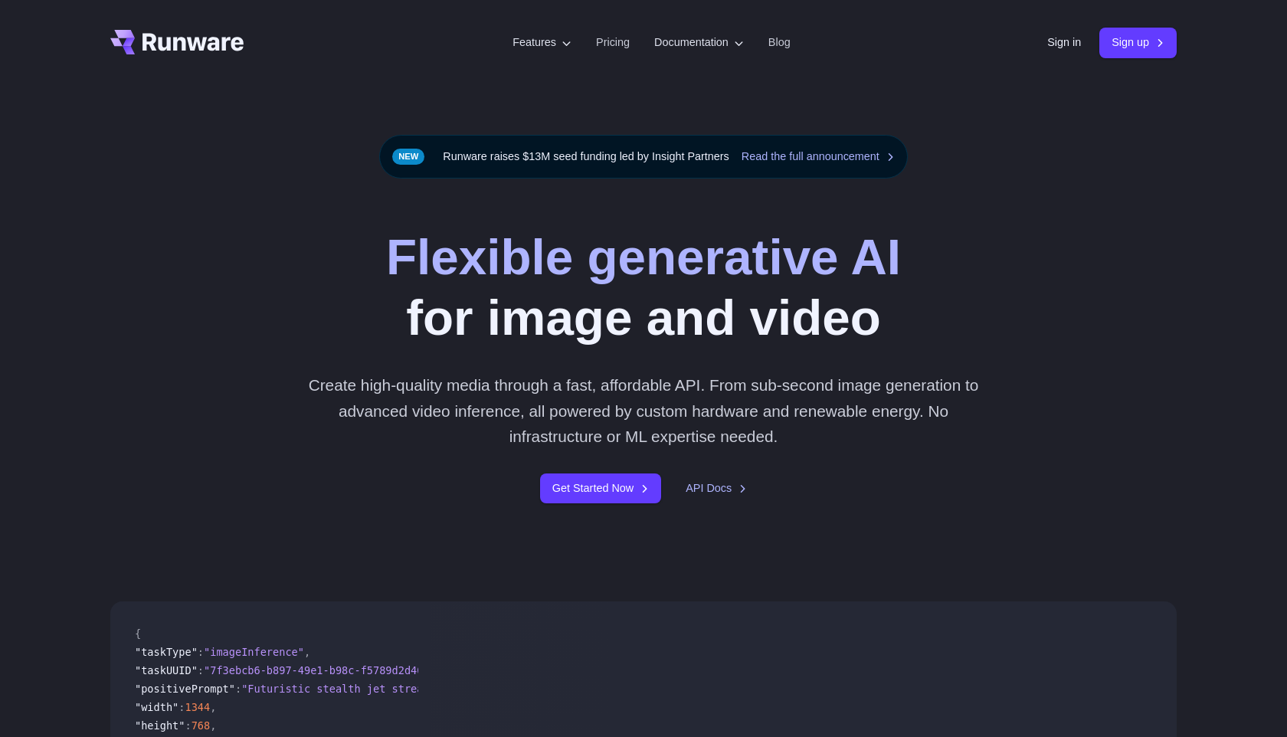  Describe the element at coordinates (643, 287) in the screenshot. I see `h1: for image and video` at that location.